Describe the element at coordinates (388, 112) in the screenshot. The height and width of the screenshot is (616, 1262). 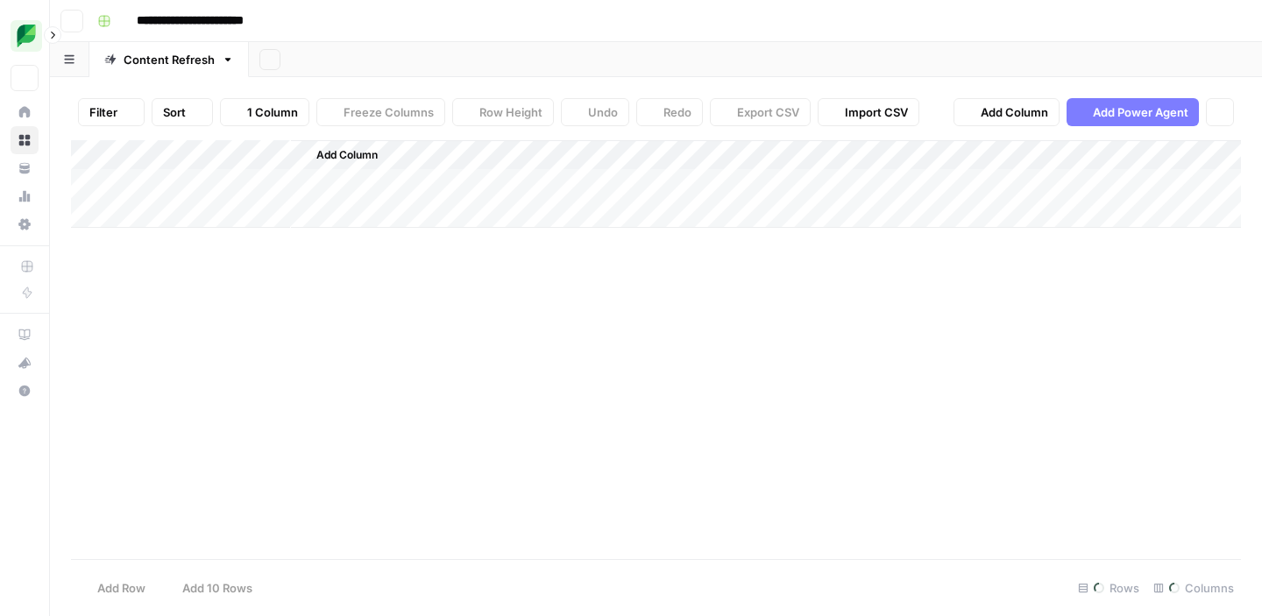
I see `span: Freeze Columns` at that location.